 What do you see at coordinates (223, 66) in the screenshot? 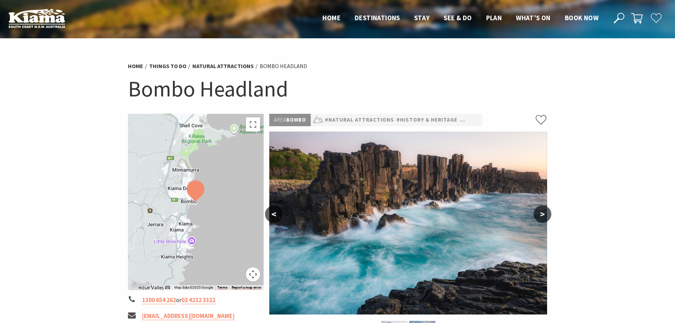
I see `a: Natural Attractions` at bounding box center [223, 66].